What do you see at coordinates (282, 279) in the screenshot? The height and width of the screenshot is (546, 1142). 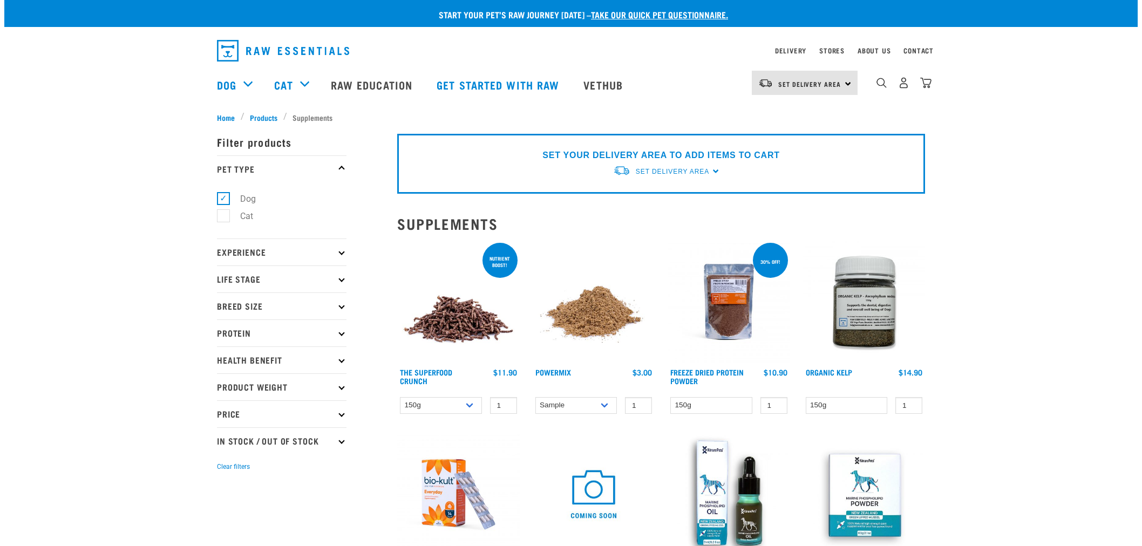 I see `p: Life Stage` at bounding box center [282, 279].